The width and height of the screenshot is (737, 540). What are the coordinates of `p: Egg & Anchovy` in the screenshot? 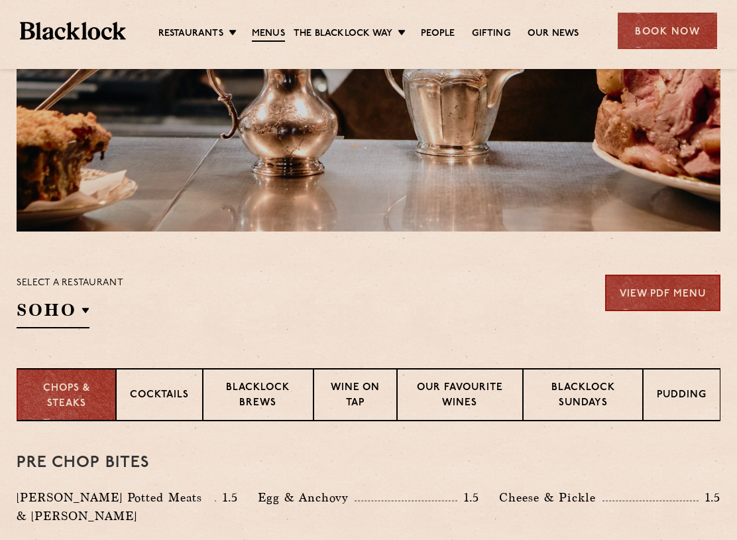 It's located at (306, 497).